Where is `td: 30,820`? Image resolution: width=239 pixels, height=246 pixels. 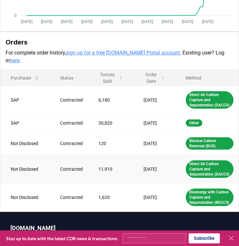 td: 30,820 is located at coordinates (110, 123).